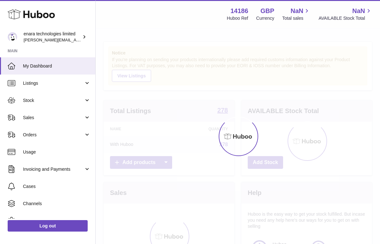  What do you see at coordinates (53, 100) in the screenshot?
I see `span: Stock` at bounding box center [53, 100].